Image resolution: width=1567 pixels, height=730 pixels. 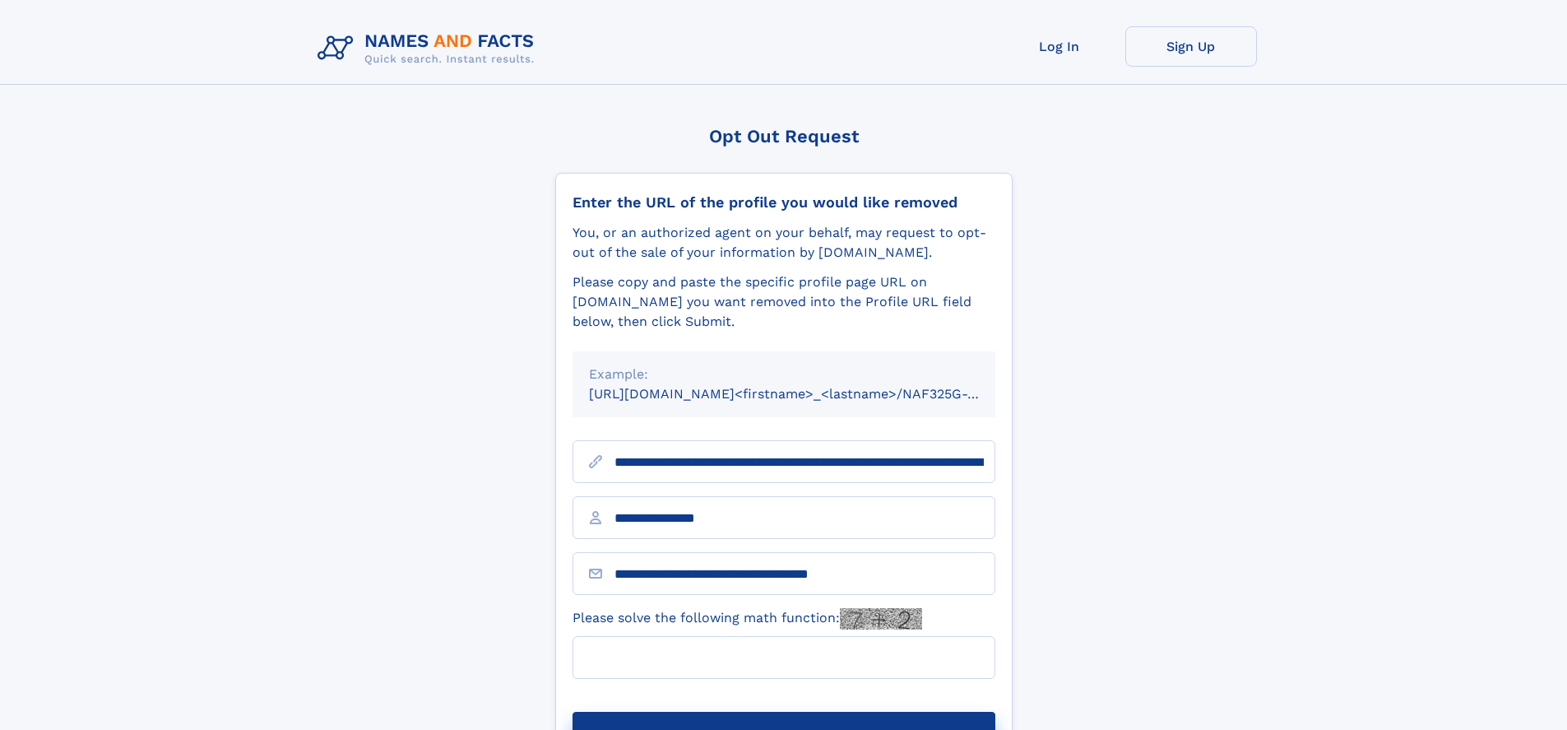 I want to click on div: Opt Out Request, so click(x=784, y=136).